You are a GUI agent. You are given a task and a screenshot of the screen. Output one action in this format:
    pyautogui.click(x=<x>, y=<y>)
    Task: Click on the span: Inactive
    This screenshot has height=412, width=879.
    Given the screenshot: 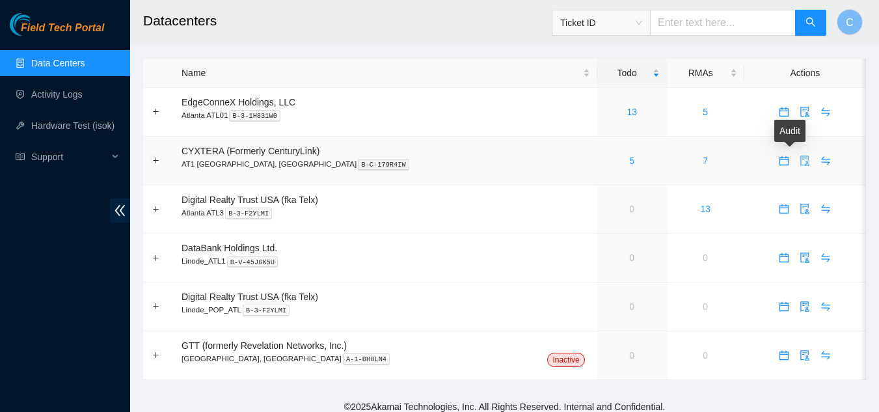 What is the action you would take?
    pyautogui.click(x=565, y=360)
    